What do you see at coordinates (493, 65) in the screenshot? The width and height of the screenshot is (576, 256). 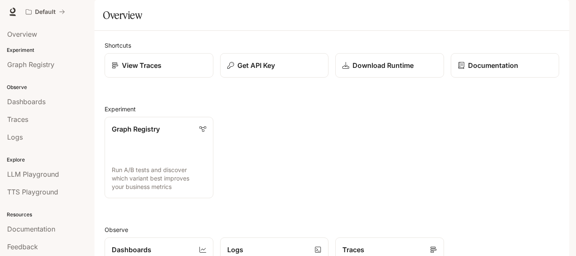 I see `p: Documentation` at bounding box center [493, 65].